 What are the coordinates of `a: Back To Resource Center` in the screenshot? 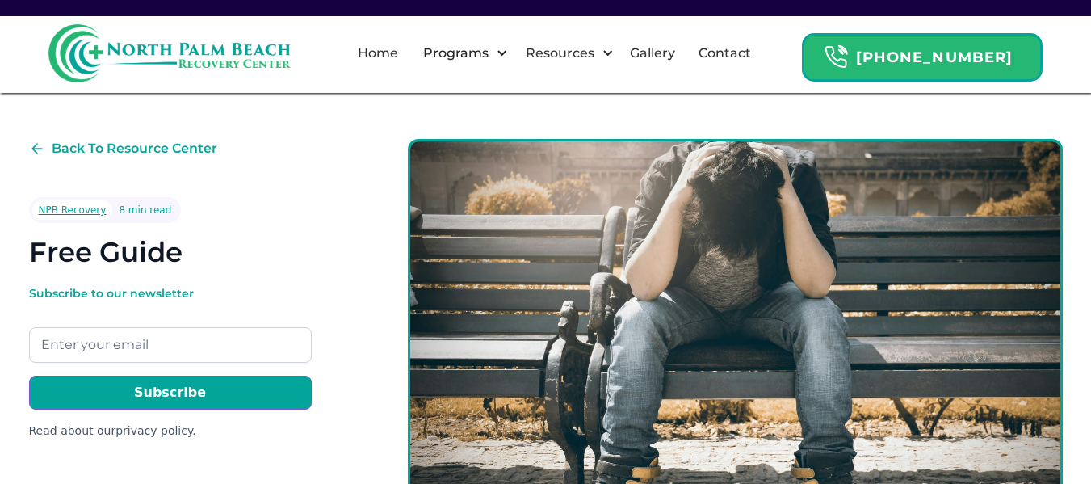 It's located at (123, 149).